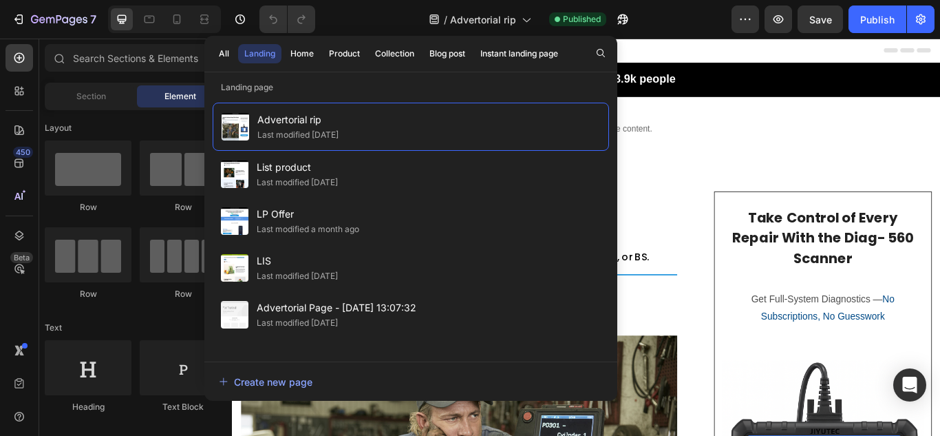  What do you see at coordinates (259, 54) in the screenshot?
I see `button: Landing` at bounding box center [259, 54].